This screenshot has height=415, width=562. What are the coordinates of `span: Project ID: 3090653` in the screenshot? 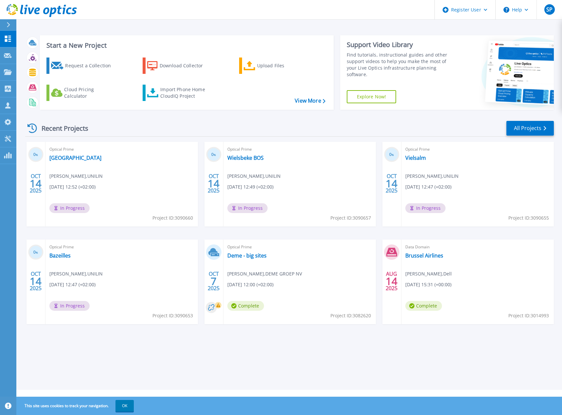 It's located at (173, 316).